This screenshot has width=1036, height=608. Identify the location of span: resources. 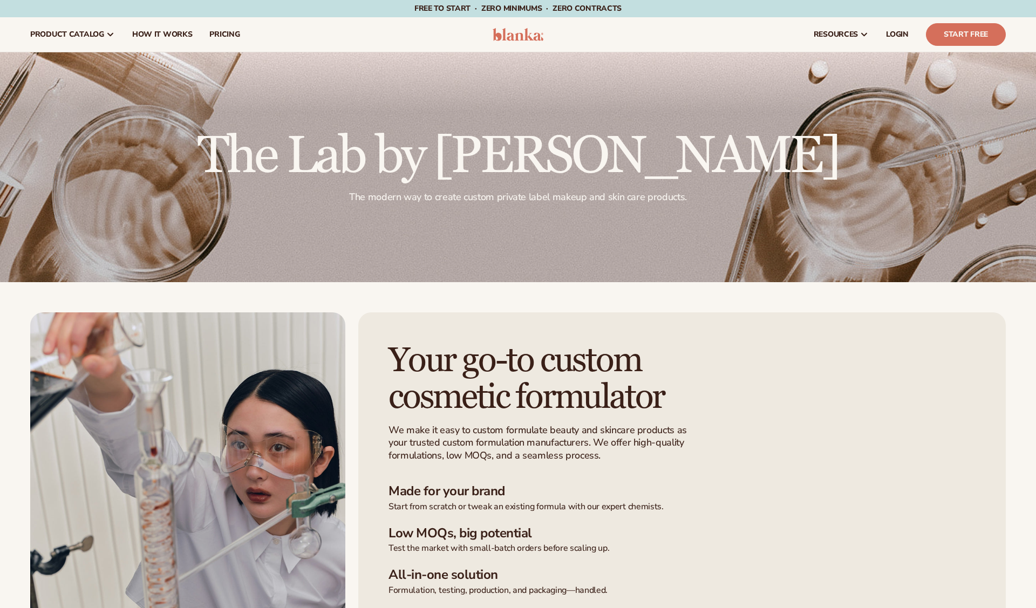
(836, 35).